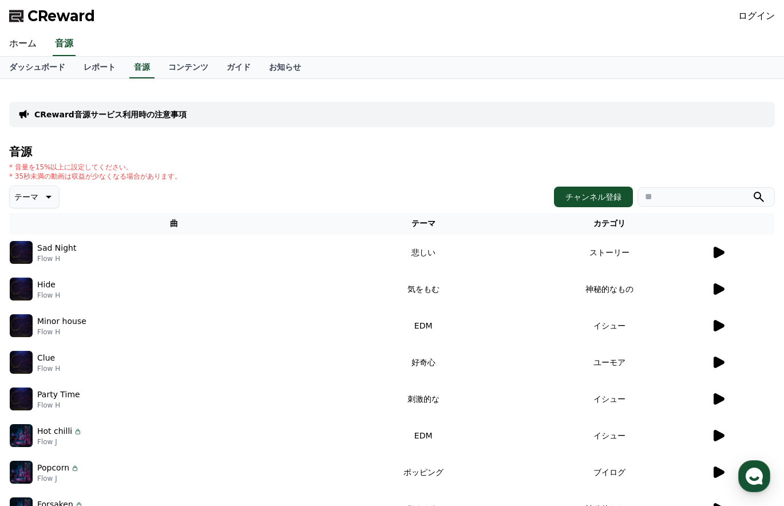 Image resolution: width=784 pixels, height=506 pixels. What do you see at coordinates (423, 362) in the screenshot?
I see `td: 好奇心` at bounding box center [423, 362].